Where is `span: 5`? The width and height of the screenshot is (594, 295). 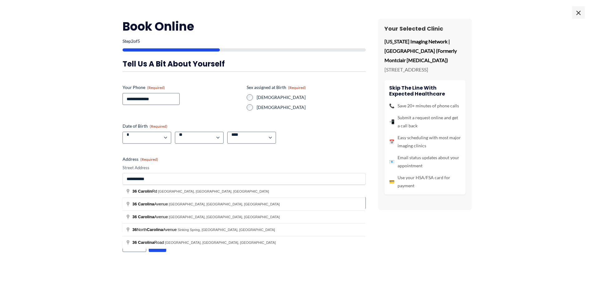
span: 5 is located at coordinates (139, 41).